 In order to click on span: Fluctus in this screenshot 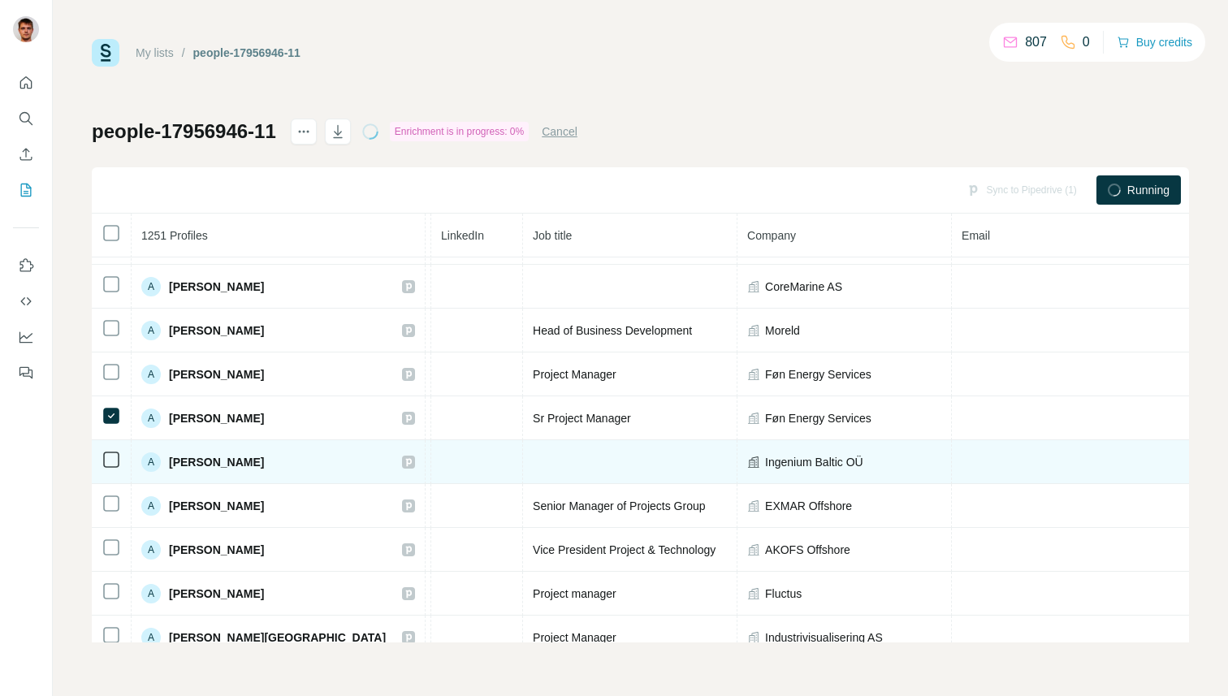, I will do `click(783, 594)`.